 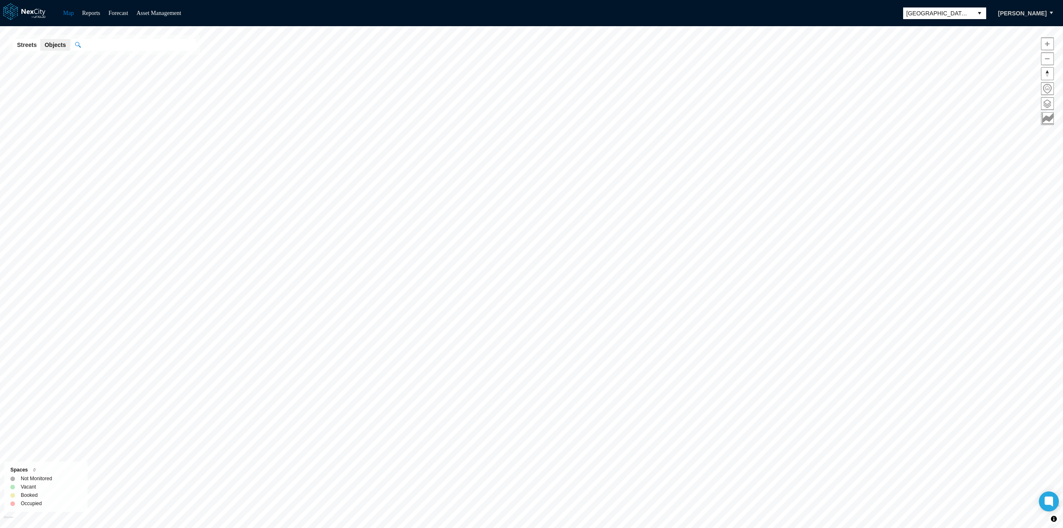 What do you see at coordinates (55, 45) in the screenshot?
I see `span: Objects` at bounding box center [55, 45].